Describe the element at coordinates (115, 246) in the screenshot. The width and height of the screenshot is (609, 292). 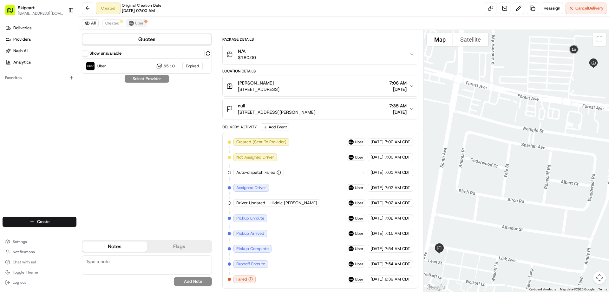
I see `button: Notes` at that location.